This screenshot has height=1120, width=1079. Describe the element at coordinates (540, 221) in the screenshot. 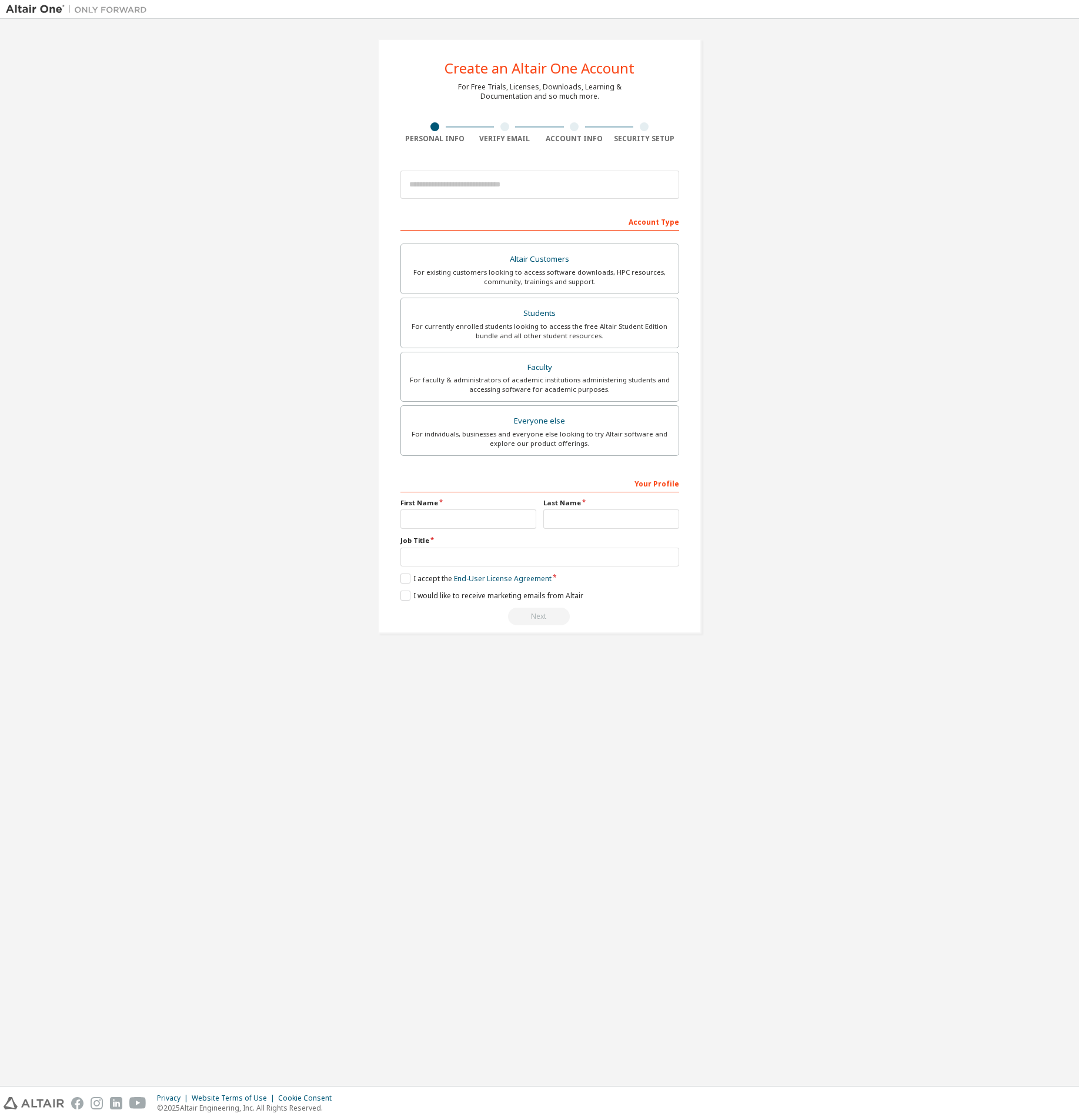

I see `div: Account Type` at that location.